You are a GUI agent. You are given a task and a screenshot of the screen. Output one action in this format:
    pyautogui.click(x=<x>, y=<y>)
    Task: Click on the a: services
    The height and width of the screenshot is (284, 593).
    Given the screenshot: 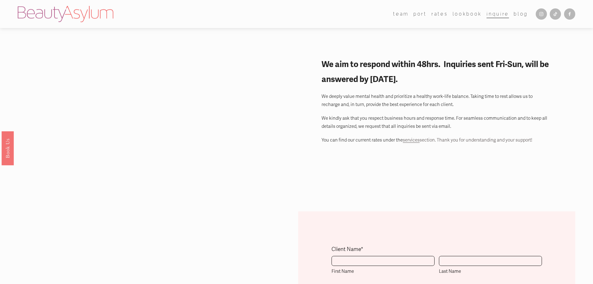 What is the action you would take?
    pyautogui.click(x=411, y=140)
    